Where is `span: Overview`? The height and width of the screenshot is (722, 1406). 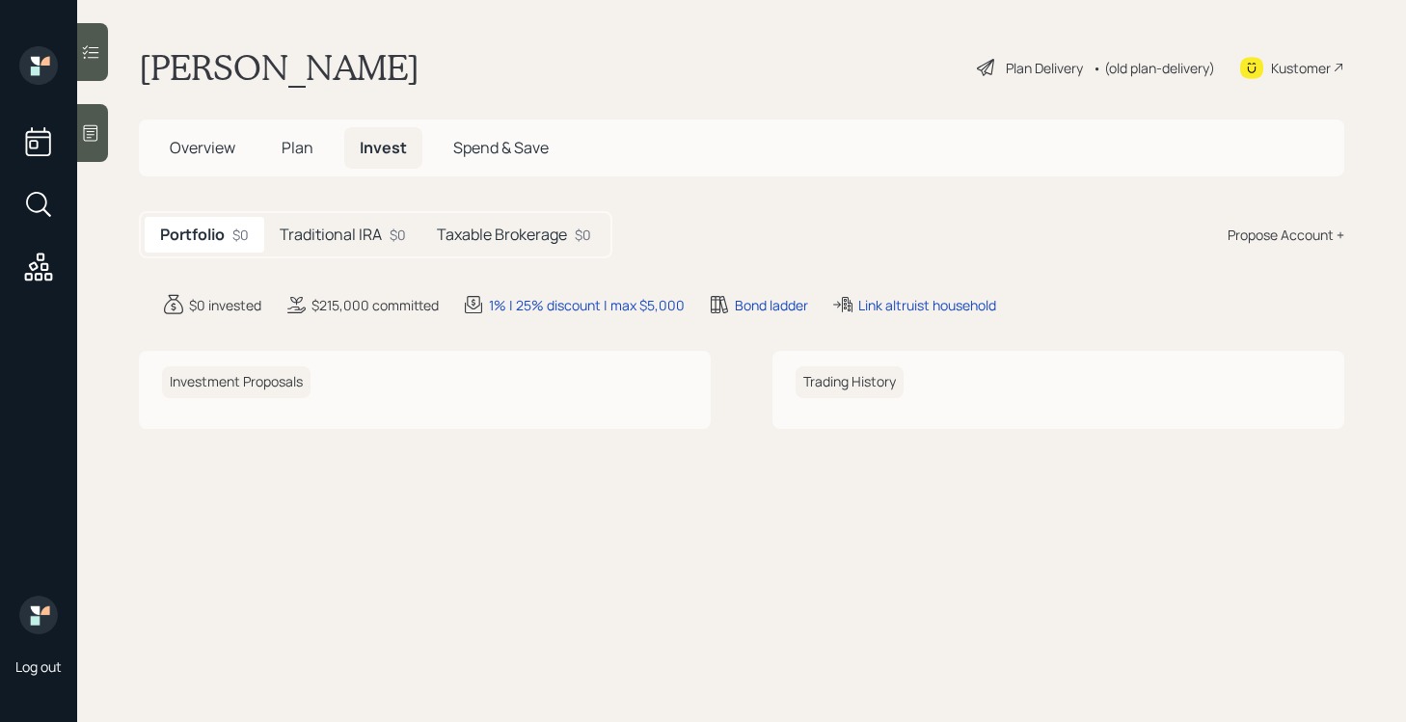 span: Overview is located at coordinates (202, 148).